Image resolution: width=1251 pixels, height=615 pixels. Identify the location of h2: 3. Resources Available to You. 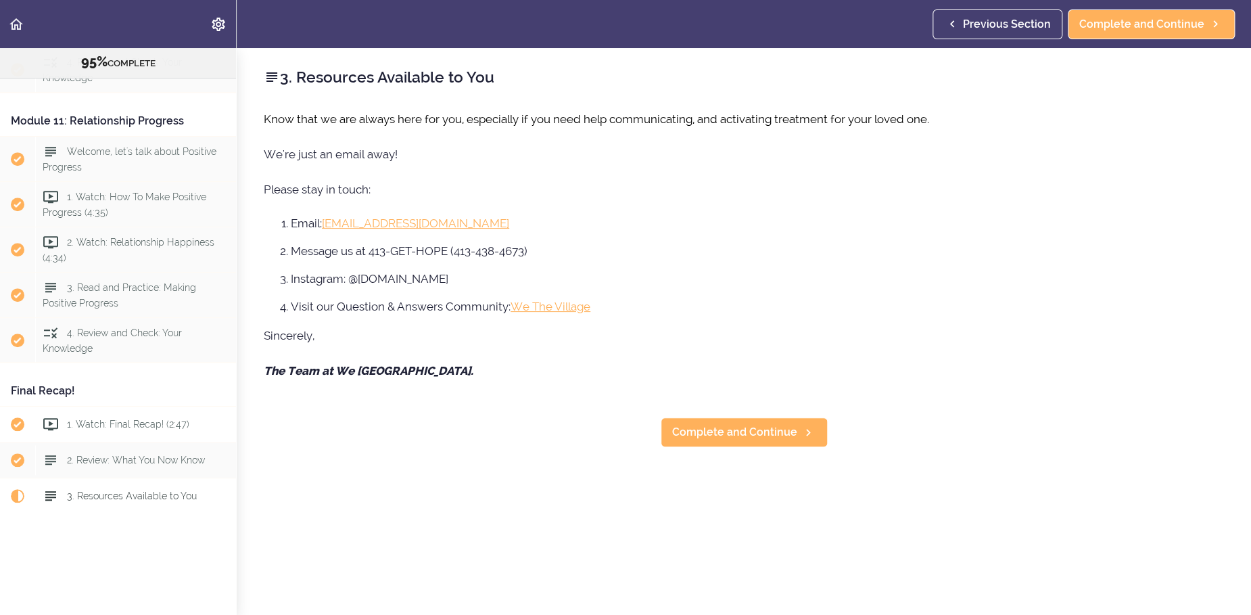
(744, 77).